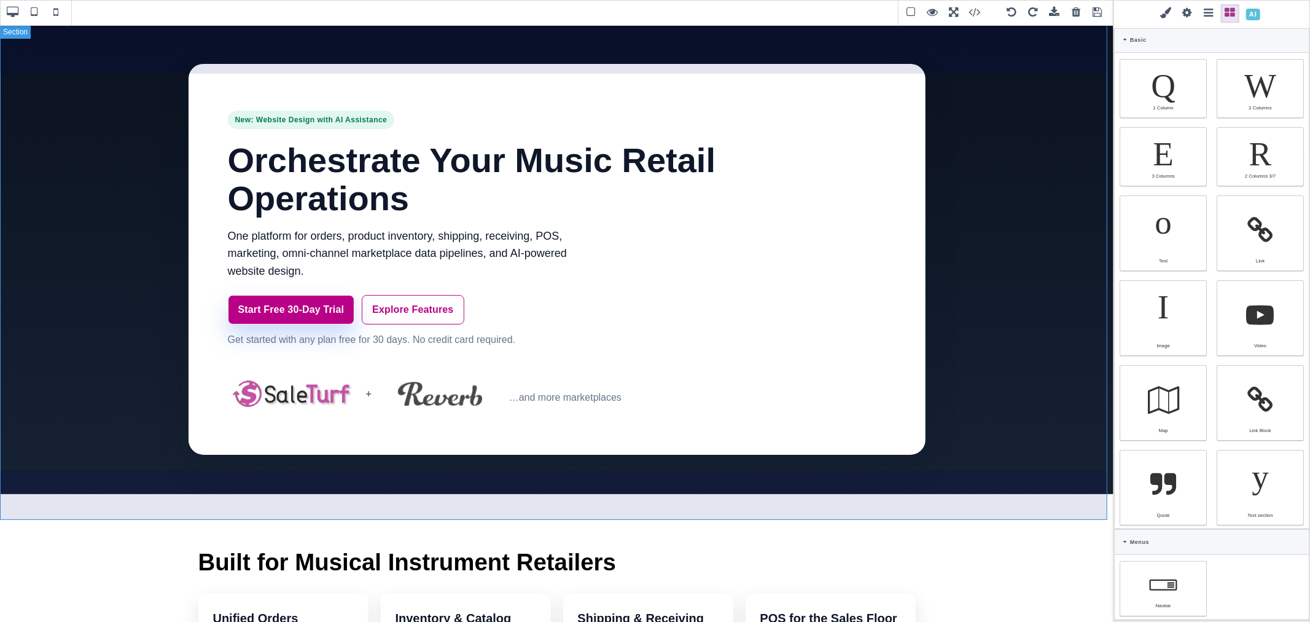 This screenshot has width=1310, height=622. I want to click on img: Reverb logo, so click(293, 369).